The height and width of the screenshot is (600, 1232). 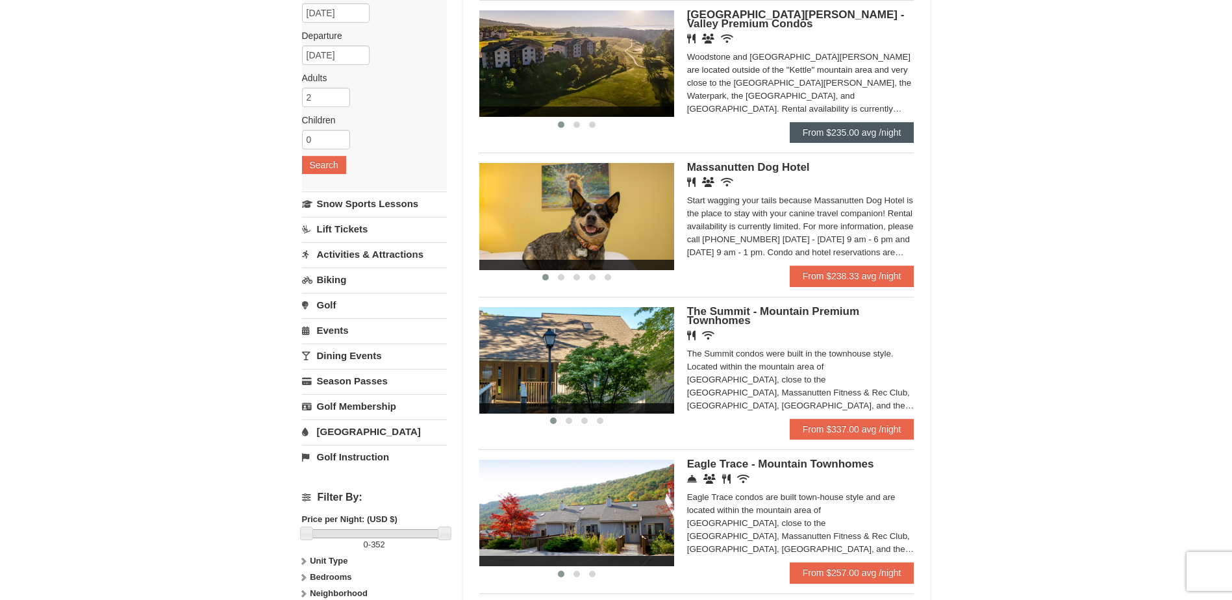 I want to click on a: Biking, so click(x=374, y=279).